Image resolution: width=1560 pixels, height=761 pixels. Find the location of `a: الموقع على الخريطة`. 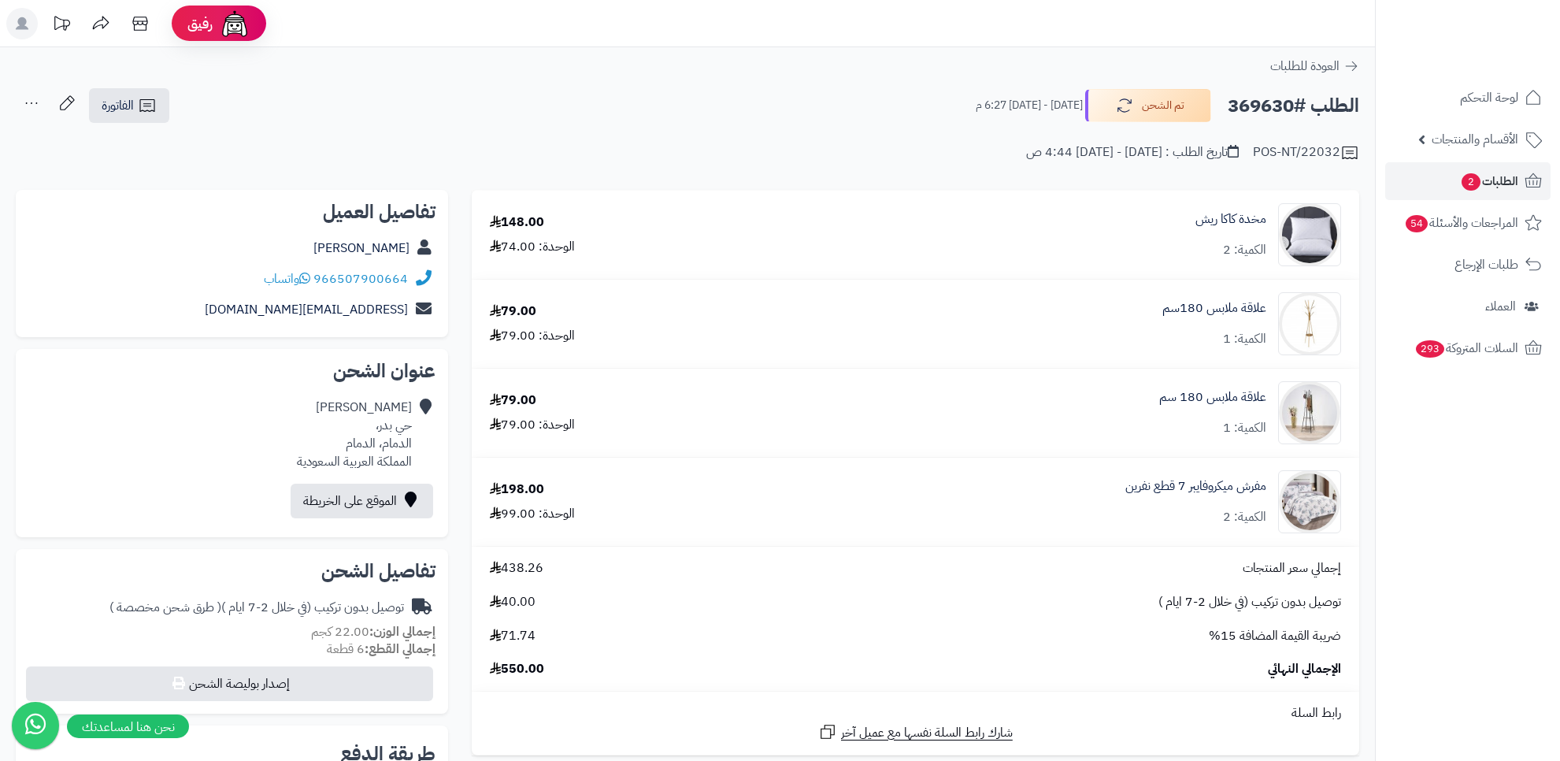

a: الموقع على الخريطة is located at coordinates (361, 501).